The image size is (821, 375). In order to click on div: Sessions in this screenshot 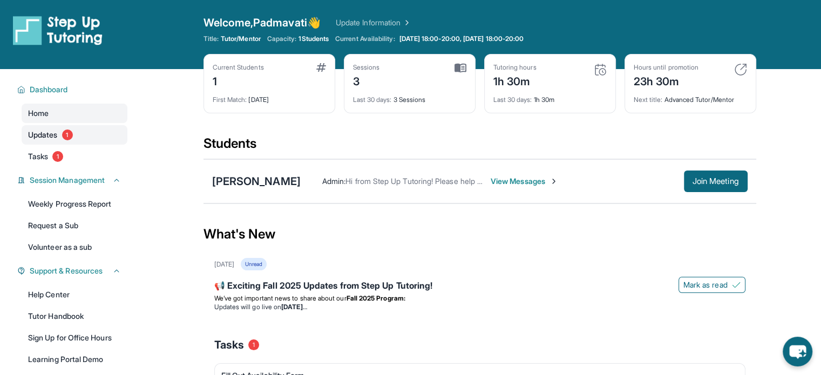, I will do `click(366, 67)`.